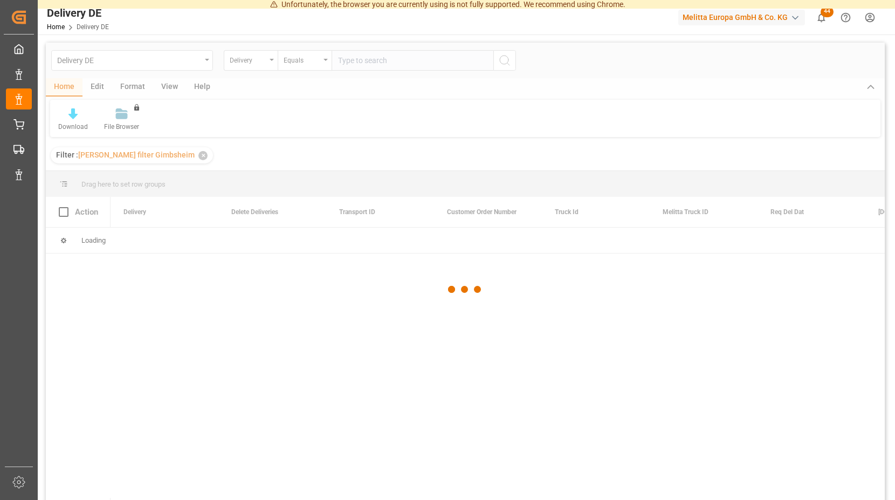 Image resolution: width=895 pixels, height=500 pixels. I want to click on button: show 44 new notifications, so click(821, 17).